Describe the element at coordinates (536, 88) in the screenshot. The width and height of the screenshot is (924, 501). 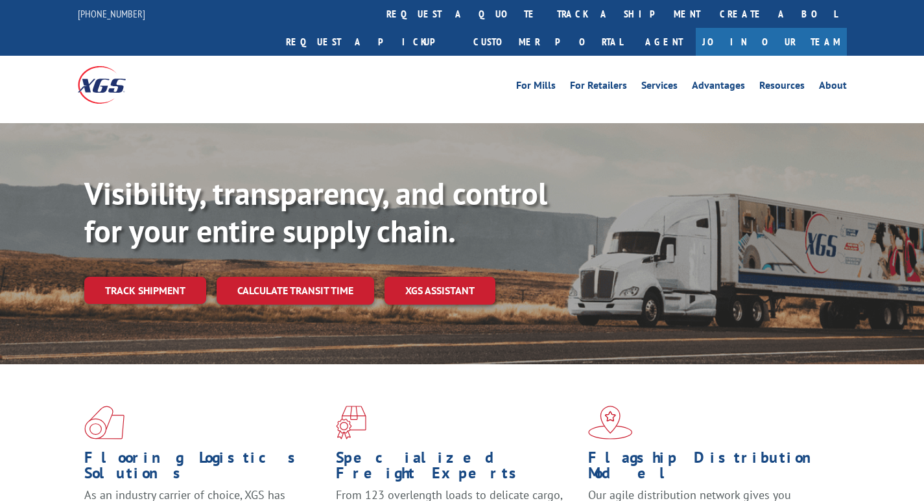
I see `a: For Mills` at that location.